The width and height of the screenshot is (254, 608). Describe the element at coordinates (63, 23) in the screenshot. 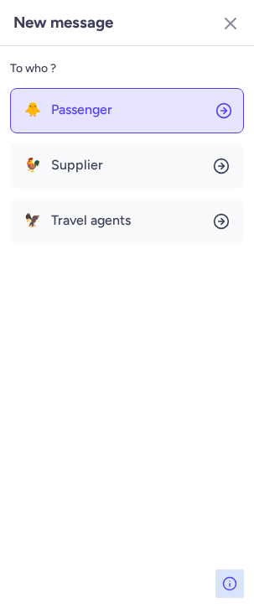

I see `h3: New message` at that location.